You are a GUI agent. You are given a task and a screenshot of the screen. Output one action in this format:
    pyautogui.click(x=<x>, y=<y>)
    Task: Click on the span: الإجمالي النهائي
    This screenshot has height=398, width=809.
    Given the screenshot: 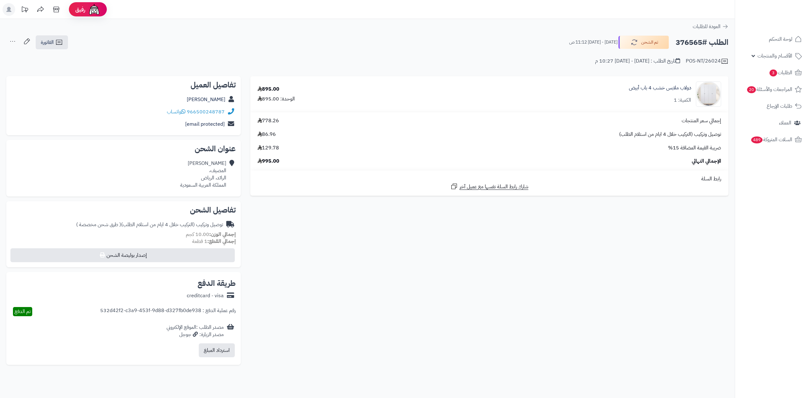 What is the action you would take?
    pyautogui.click(x=707, y=161)
    